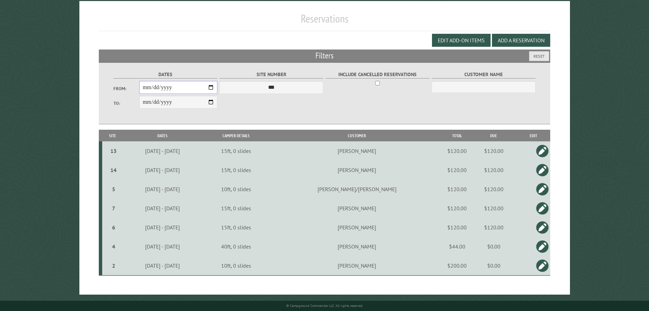 This screenshot has width=649, height=311. I want to click on th: Customer, so click(357, 135).